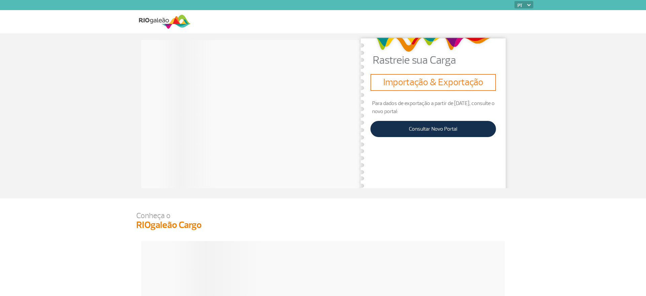 Image resolution: width=646 pixels, height=296 pixels. Describe the element at coordinates (433, 82) in the screenshot. I see `h3: Importação & Exportação` at that location.